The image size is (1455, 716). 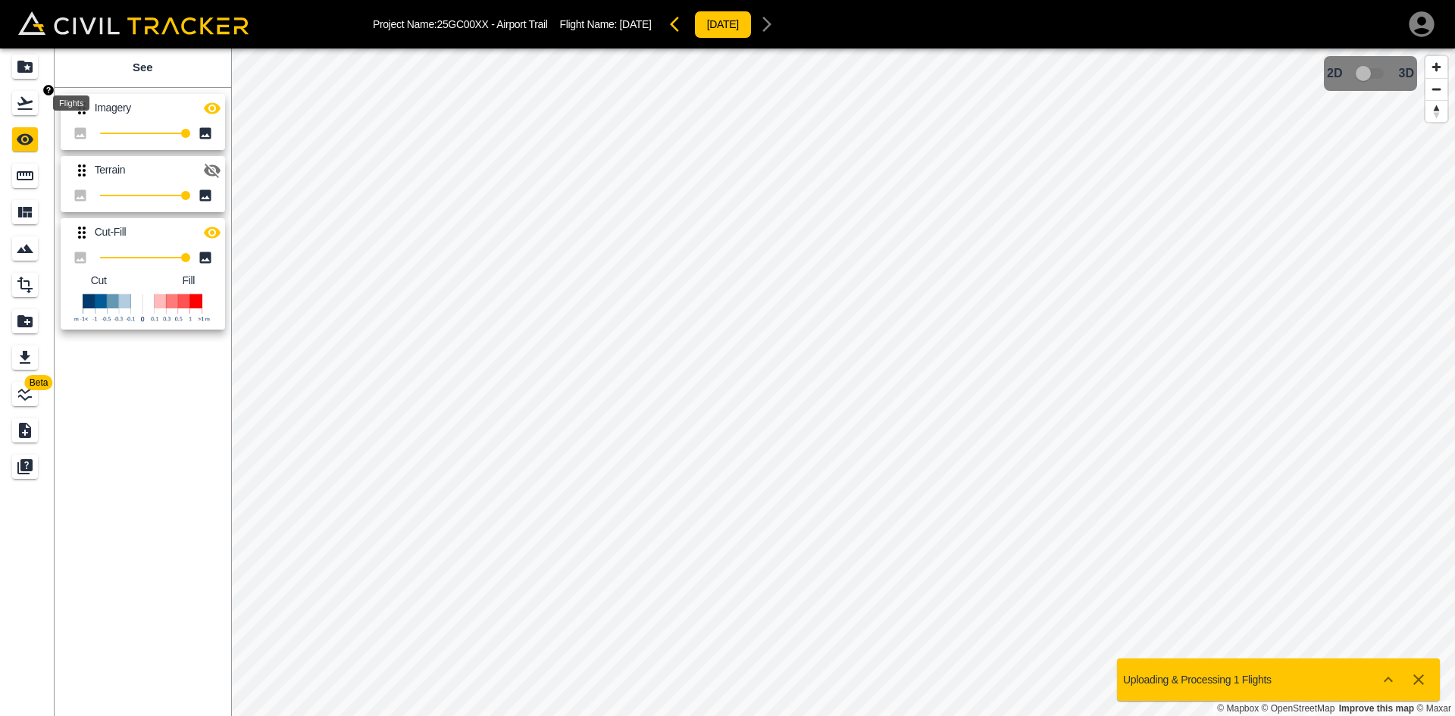 I want to click on button: Show more, so click(x=1389, y=680).